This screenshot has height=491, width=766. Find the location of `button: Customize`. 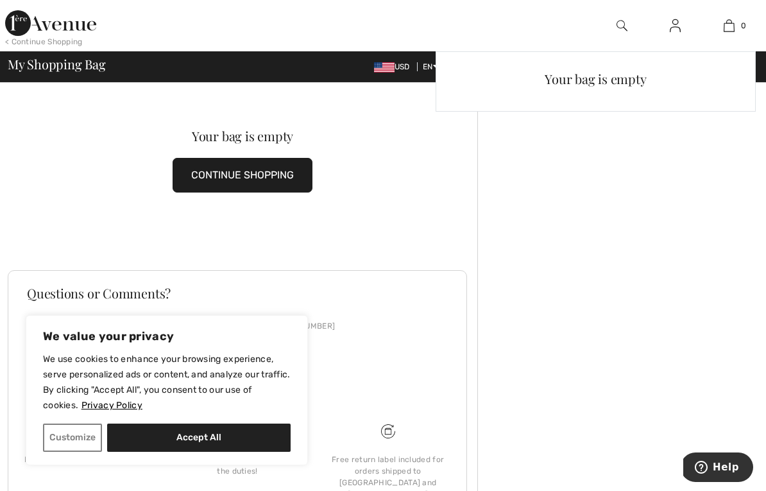

button: Customize is located at coordinates (72, 437).